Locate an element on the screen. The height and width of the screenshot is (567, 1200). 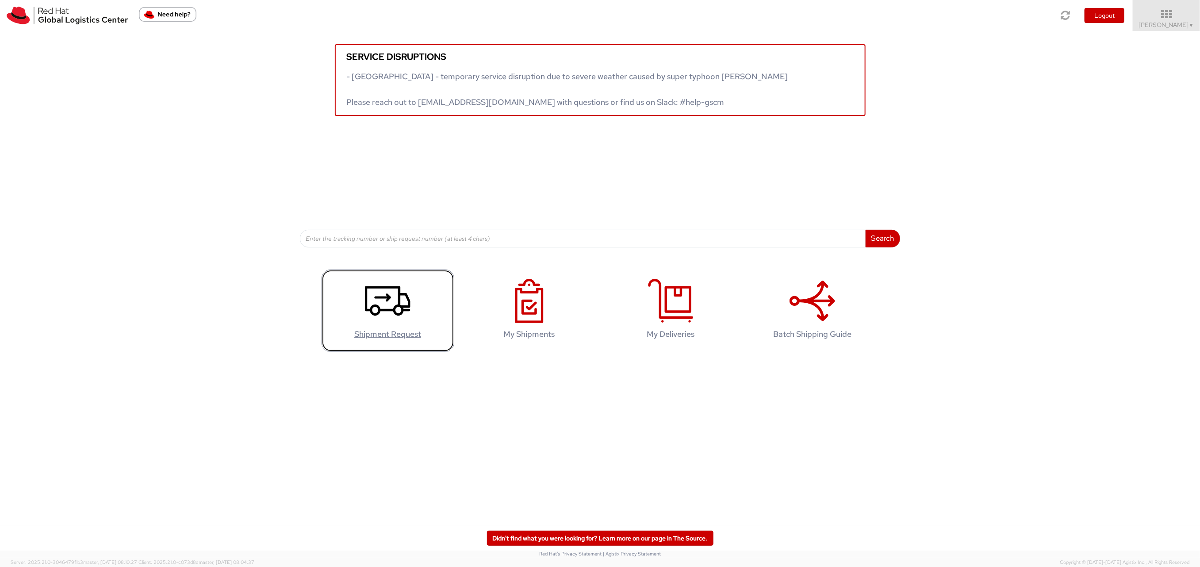
img: rh-logistics-00dfa346123c4ec078e1.svg is located at coordinates (67, 15).